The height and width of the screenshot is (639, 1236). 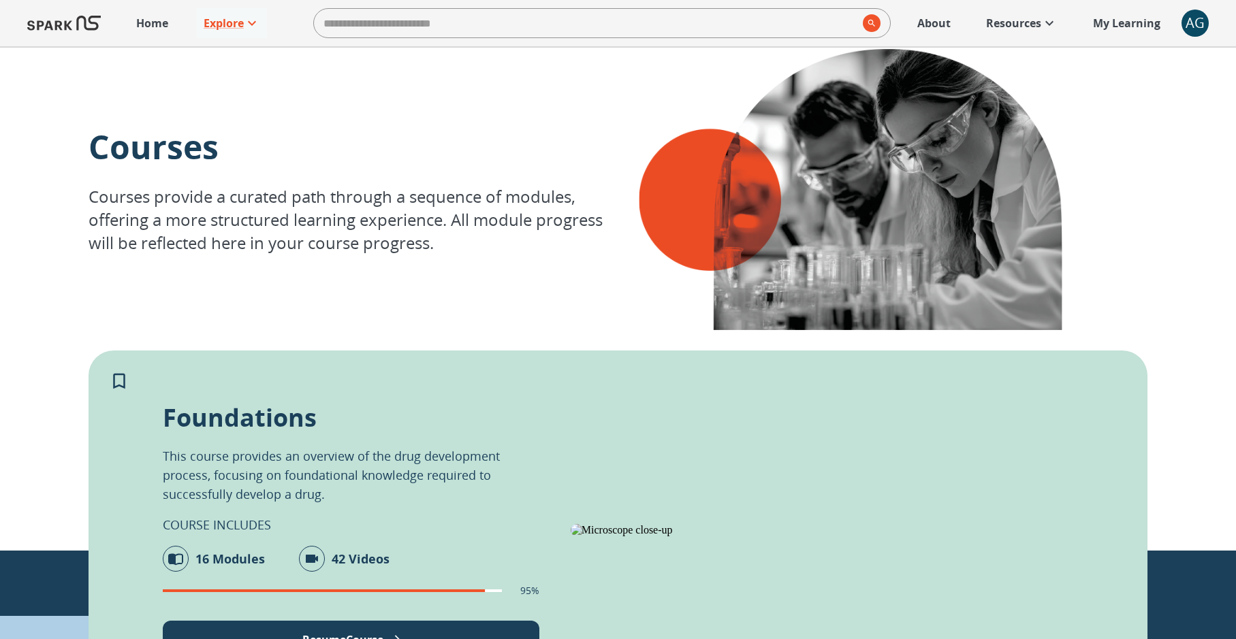 What do you see at coordinates (1021, 23) in the screenshot?
I see `a: Resources` at bounding box center [1021, 23].